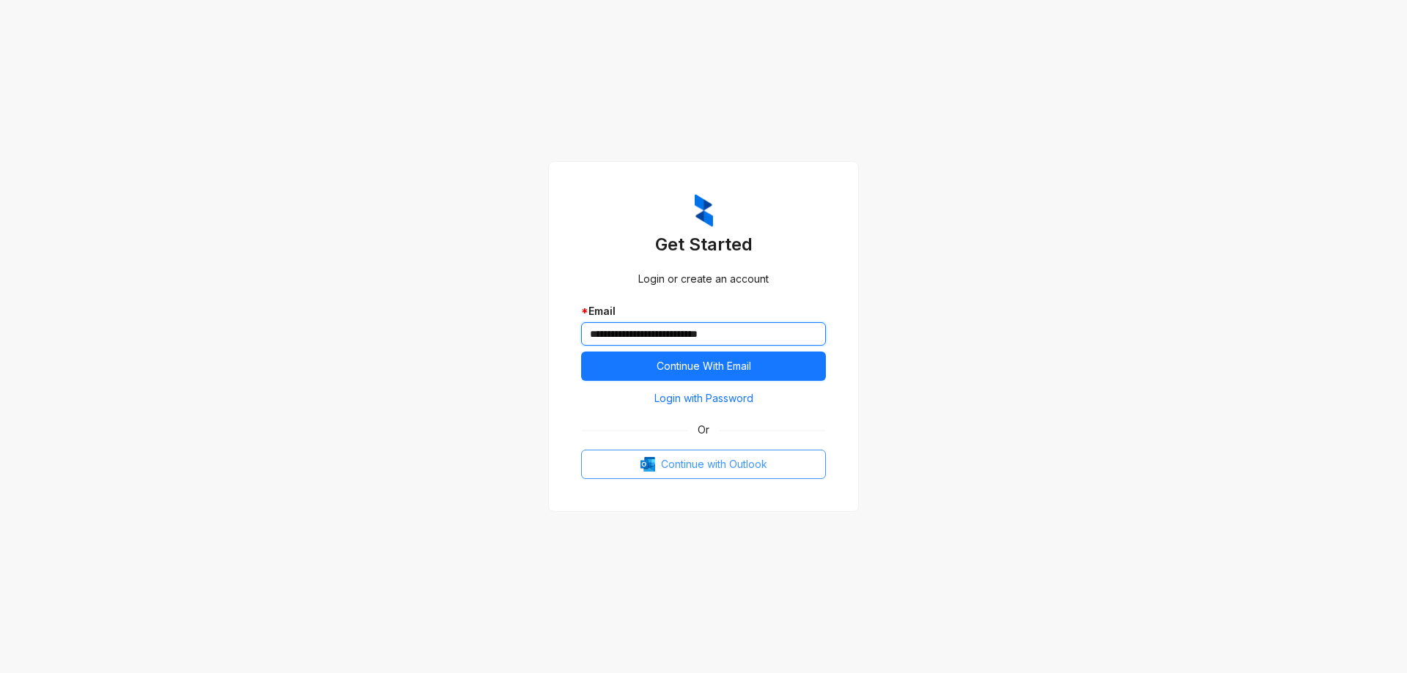 The image size is (1407, 673). Describe the element at coordinates (704, 366) in the screenshot. I see `span: Continue With Email` at that location.